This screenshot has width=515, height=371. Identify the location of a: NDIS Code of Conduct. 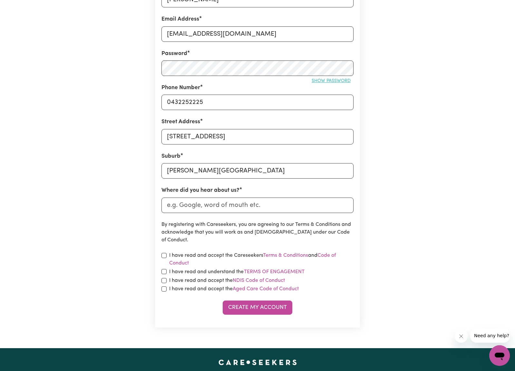
(259, 281).